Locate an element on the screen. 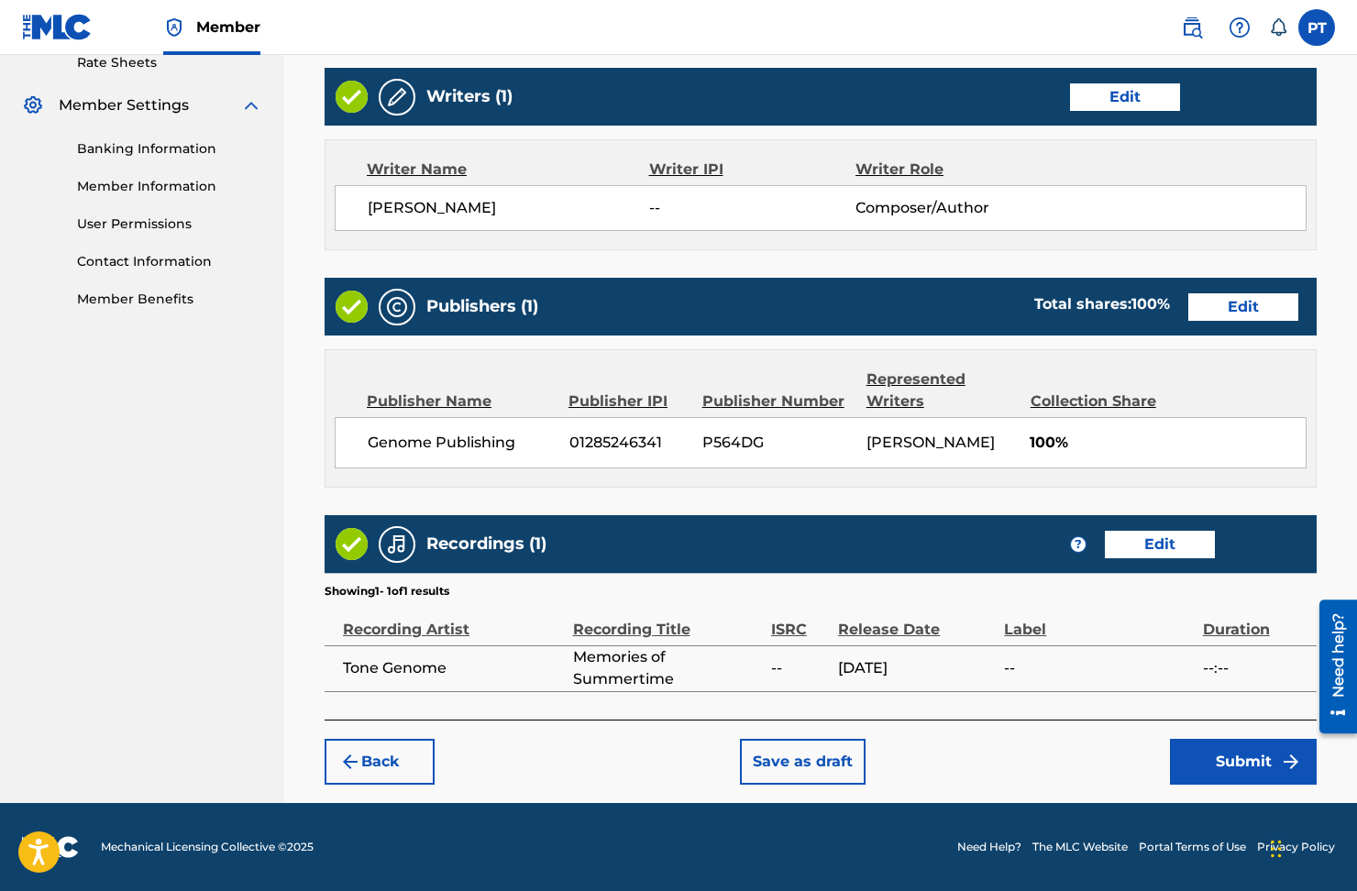 Image resolution: width=1357 pixels, height=891 pixels. span: 100% is located at coordinates (1167, 443).